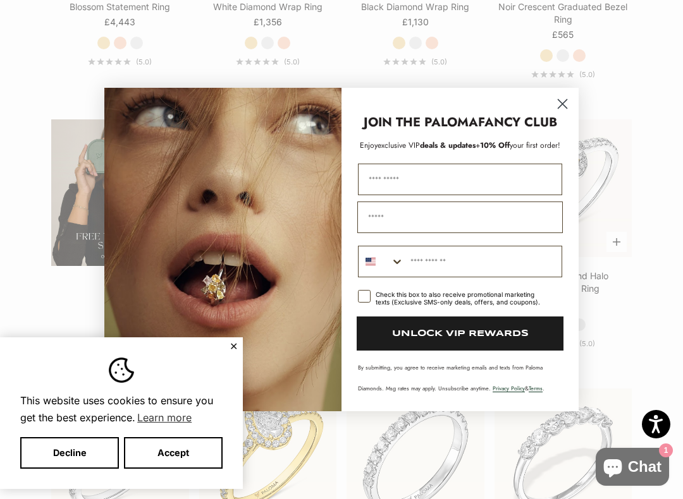 The height and width of the screenshot is (499, 683). Describe the element at coordinates (381, 262) in the screenshot. I see `button: Search Countries` at that location.